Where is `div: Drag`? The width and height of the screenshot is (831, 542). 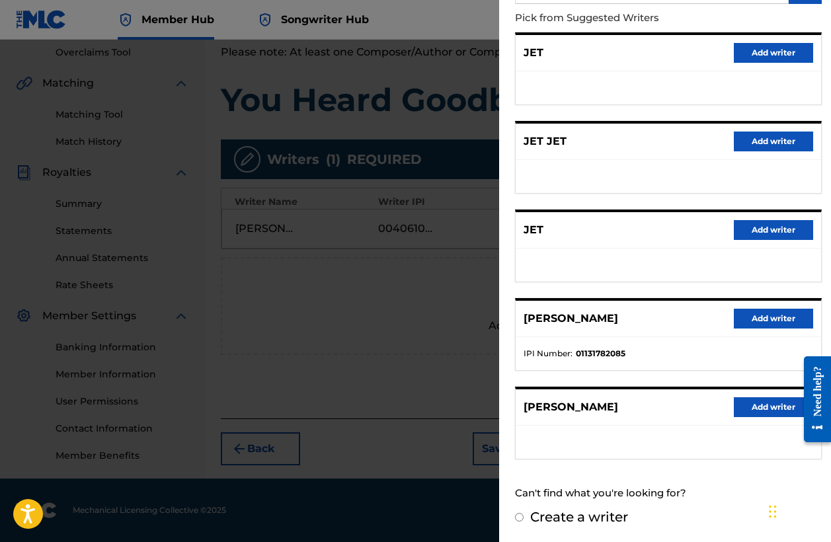
div: Drag is located at coordinates (773, 512).